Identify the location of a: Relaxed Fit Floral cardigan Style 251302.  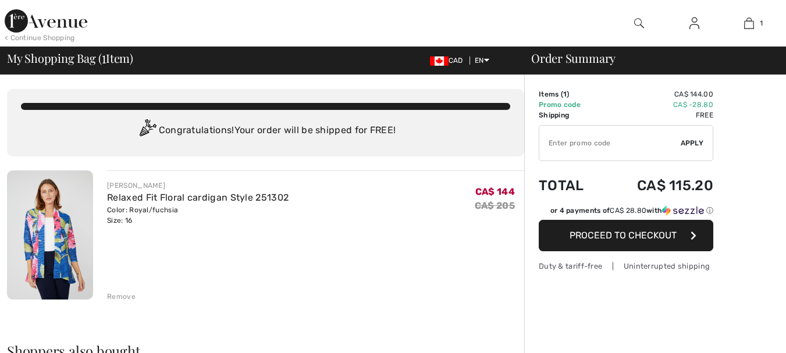
(198, 197).